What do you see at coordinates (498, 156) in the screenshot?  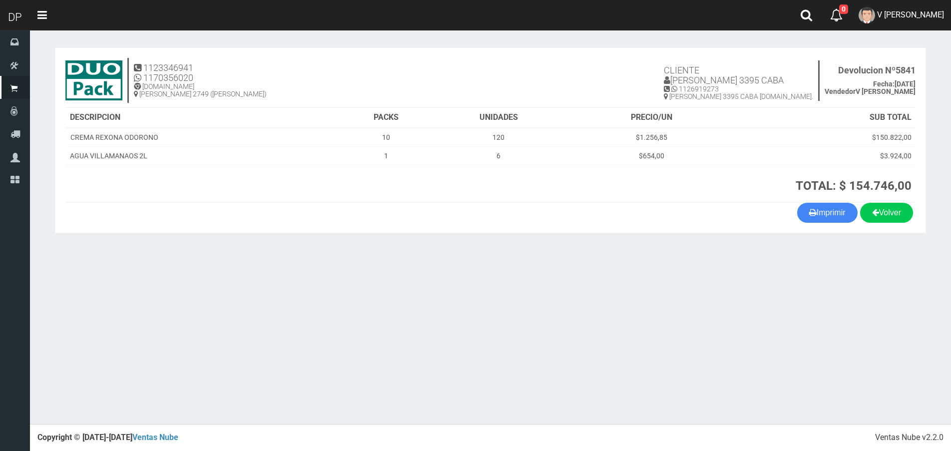 I see `td: 6` at bounding box center [498, 156].